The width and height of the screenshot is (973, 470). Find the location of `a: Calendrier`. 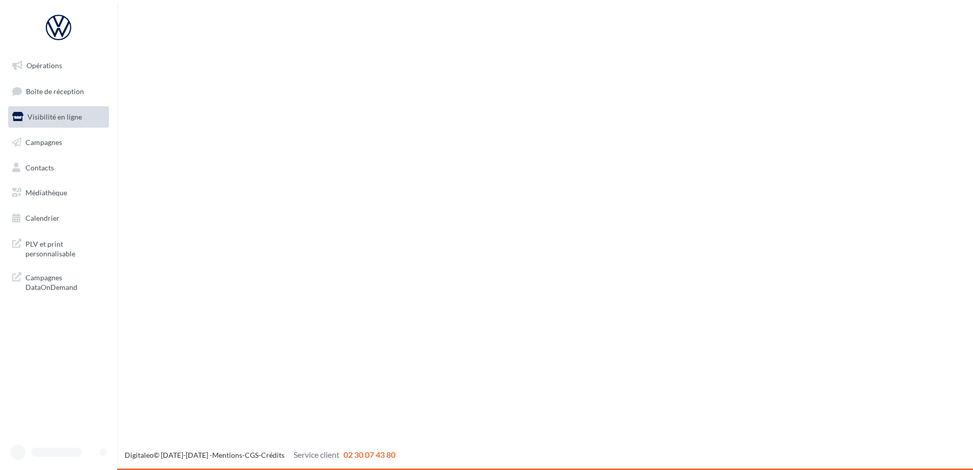

a: Calendrier is located at coordinates (59, 218).